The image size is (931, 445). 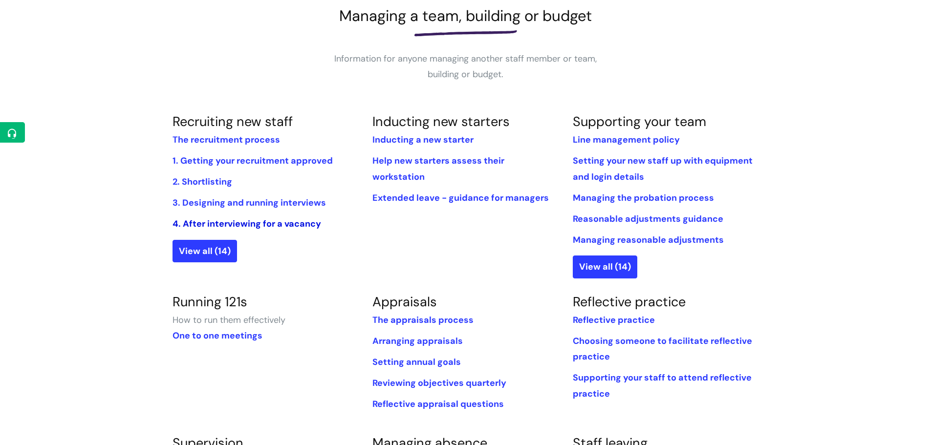 I want to click on a: Reasonable adjustments guidance, so click(x=648, y=219).